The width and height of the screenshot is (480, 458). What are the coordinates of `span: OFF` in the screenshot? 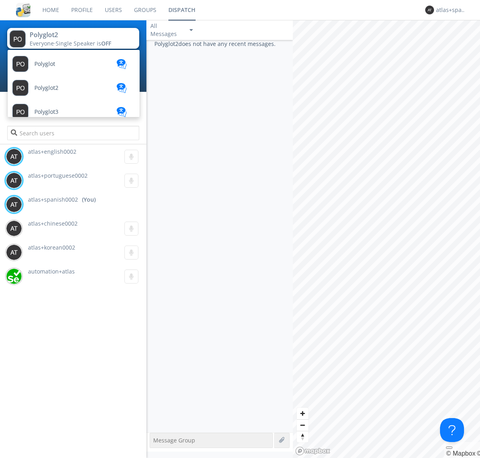 It's located at (106, 43).